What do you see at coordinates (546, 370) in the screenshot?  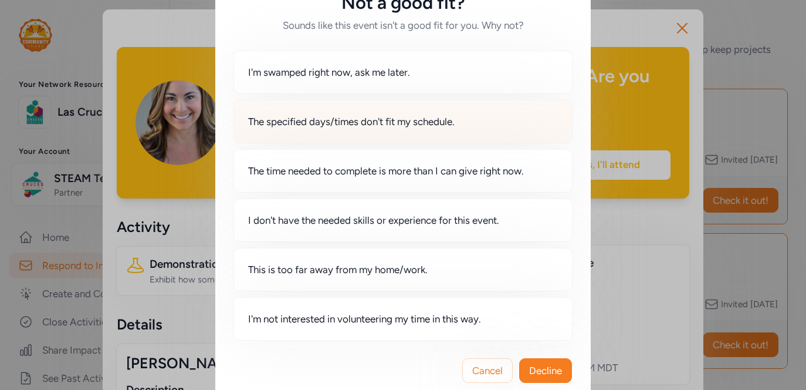 I see `span: Decline` at bounding box center [546, 370].